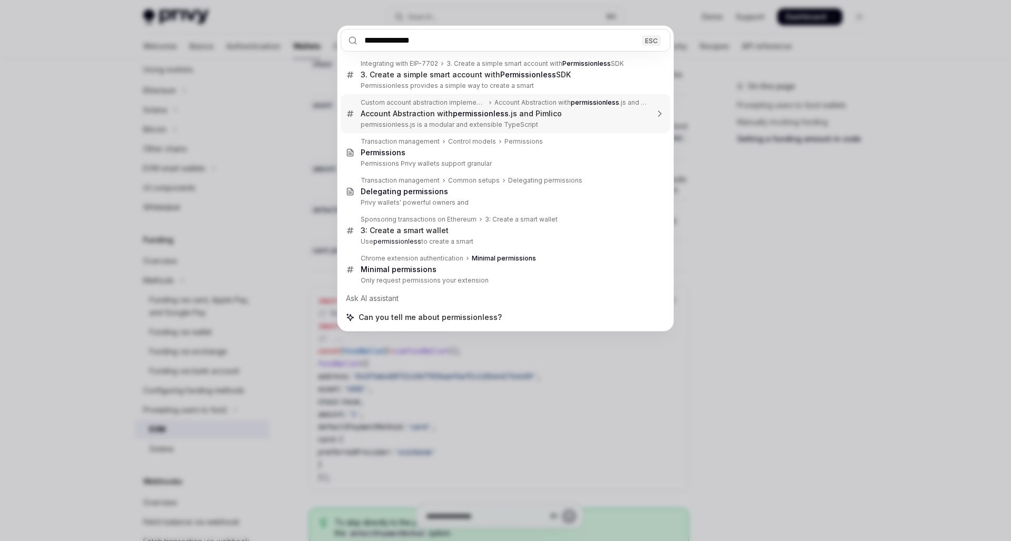 The width and height of the screenshot is (1011, 541). Describe the element at coordinates (504, 242) in the screenshot. I see `p: Use to create a smart` at that location.